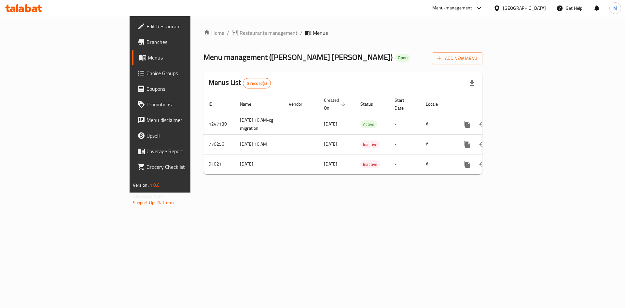 The height and width of the screenshot is (308, 625). Describe the element at coordinates (490, 104) in the screenshot. I see `th: Actions` at that location.